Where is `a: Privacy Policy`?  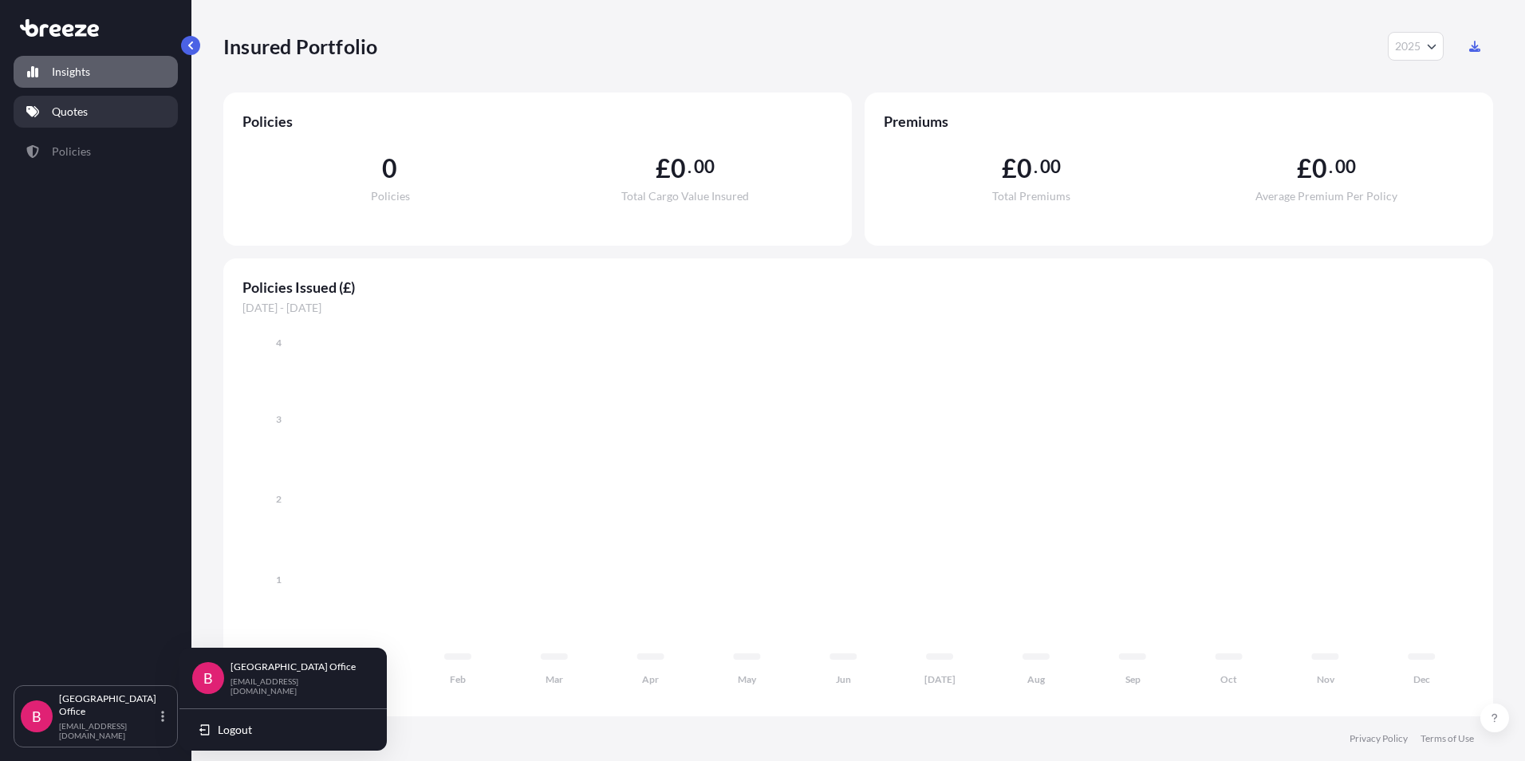 a: Privacy Policy is located at coordinates (1378, 738).